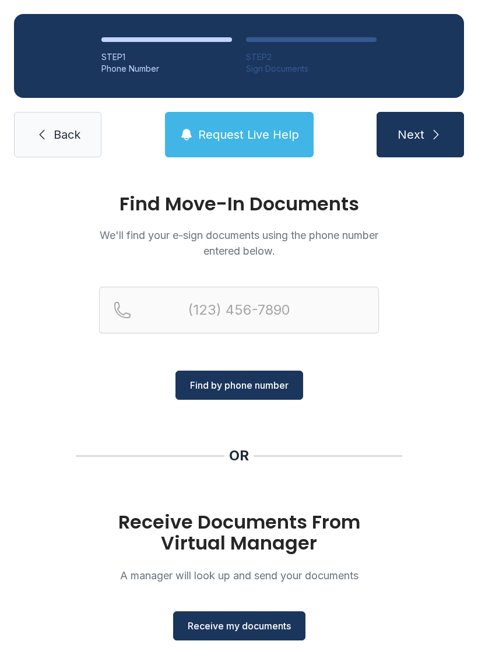 The width and height of the screenshot is (478, 662). Describe the element at coordinates (239, 204) in the screenshot. I see `h1: Find Move-In Documents` at that location.